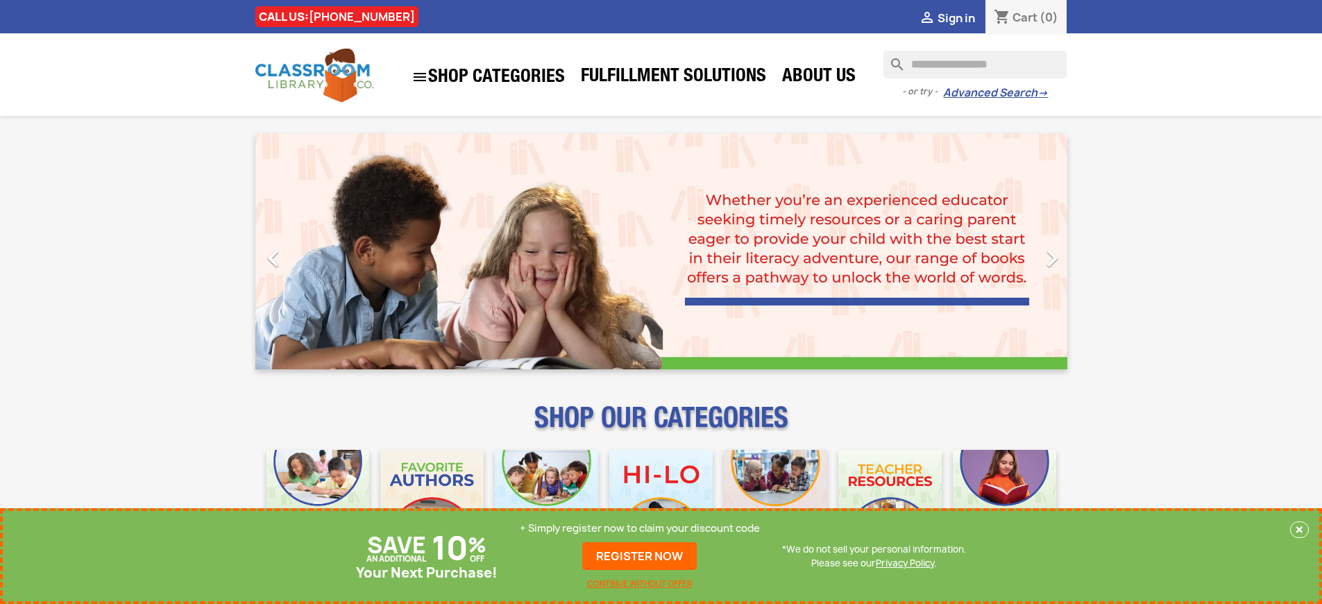 The height and width of the screenshot is (604, 1322). What do you see at coordinates (673, 78) in the screenshot?
I see `a: Fulfillment Solutions` at bounding box center [673, 78].